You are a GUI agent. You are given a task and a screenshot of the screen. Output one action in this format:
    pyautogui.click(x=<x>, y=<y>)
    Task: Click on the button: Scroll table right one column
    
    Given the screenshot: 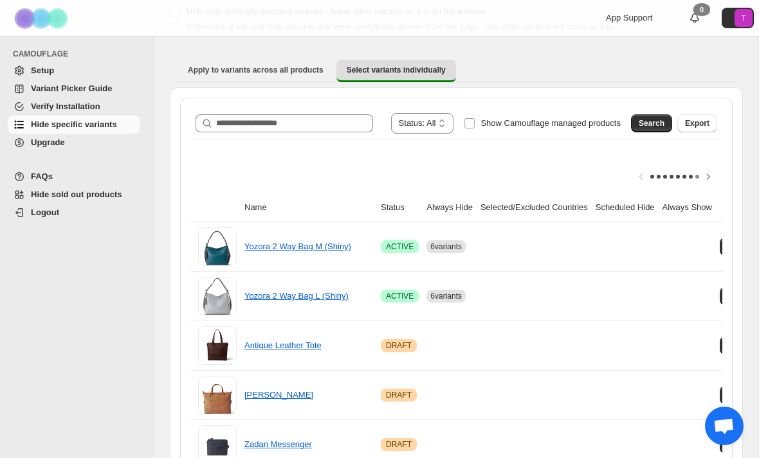 What is the action you would take?
    pyautogui.click(x=708, y=177)
    